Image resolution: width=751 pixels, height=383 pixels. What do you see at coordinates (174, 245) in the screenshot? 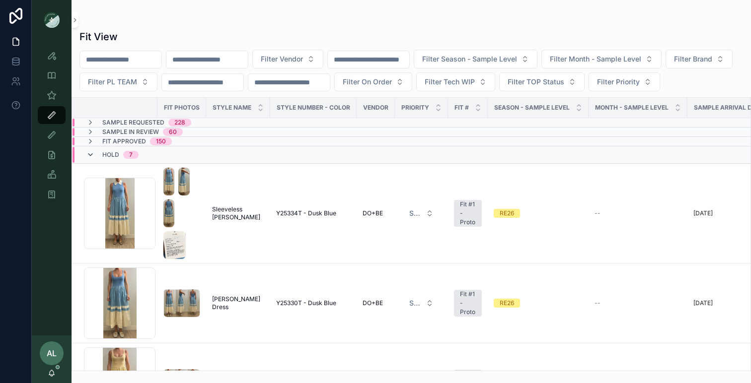
I see `img: Screenshot-2025-07-31-at-10.44.51-AM.png` at bounding box center [174, 245].